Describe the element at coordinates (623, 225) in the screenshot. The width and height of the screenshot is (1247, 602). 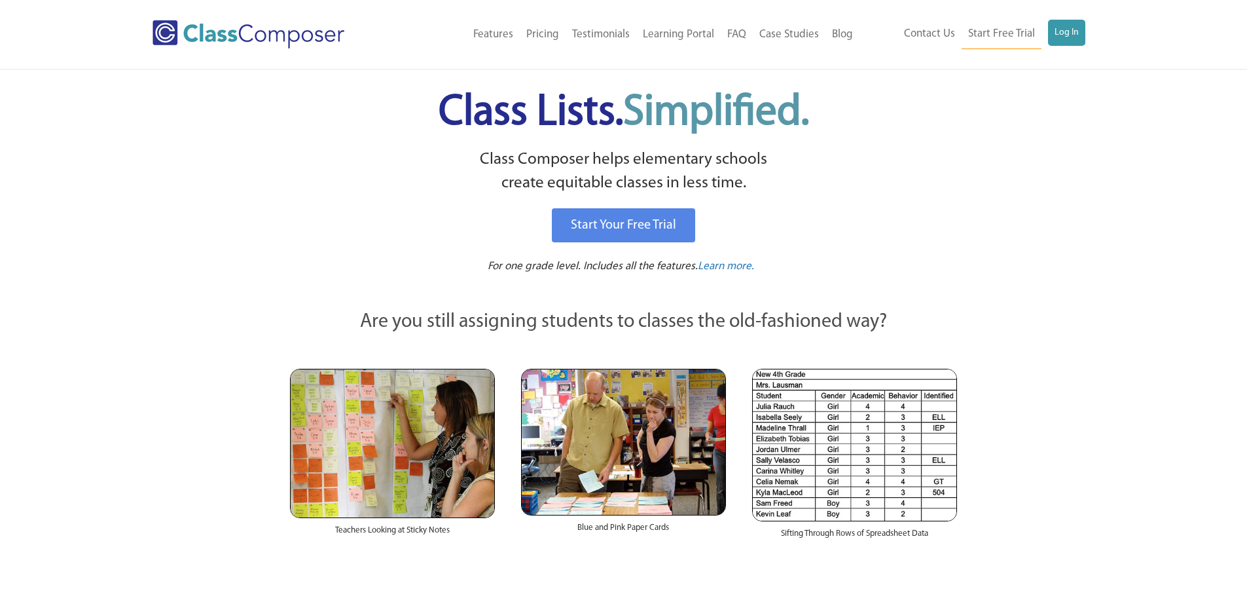
I see `span: Start Your Free Trial` at that location.